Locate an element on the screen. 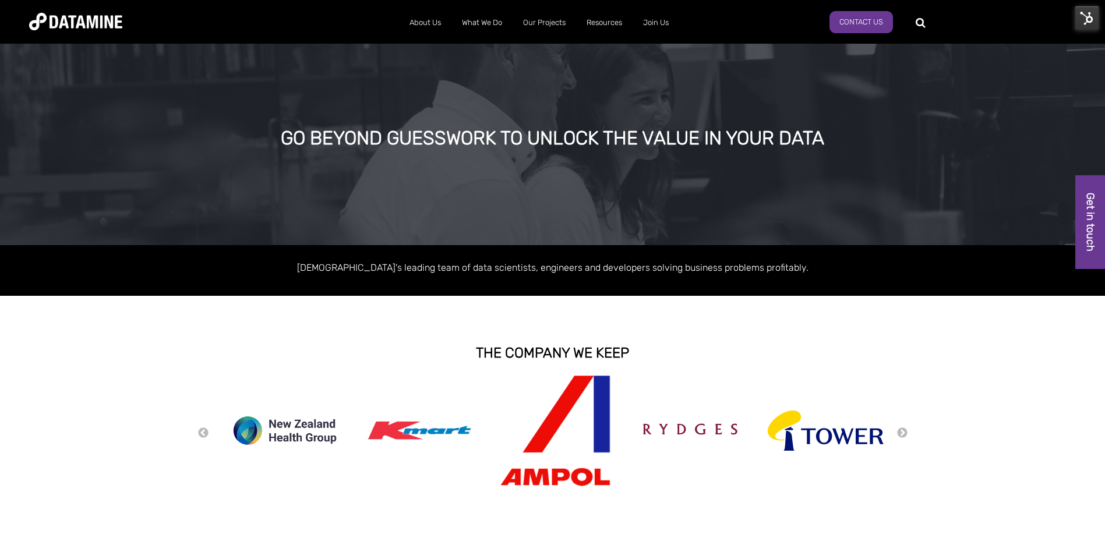 This screenshot has height=538, width=1105. img: new zealand health group is located at coordinates (285, 431).